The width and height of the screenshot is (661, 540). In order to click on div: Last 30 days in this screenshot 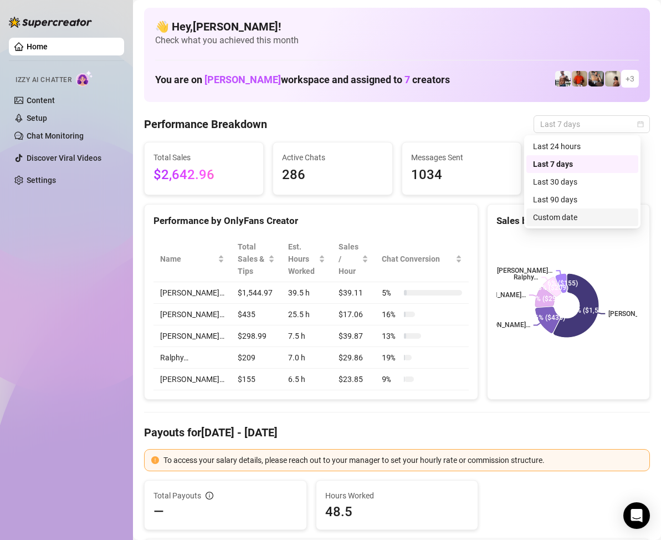, I will do `click(583, 182)`.